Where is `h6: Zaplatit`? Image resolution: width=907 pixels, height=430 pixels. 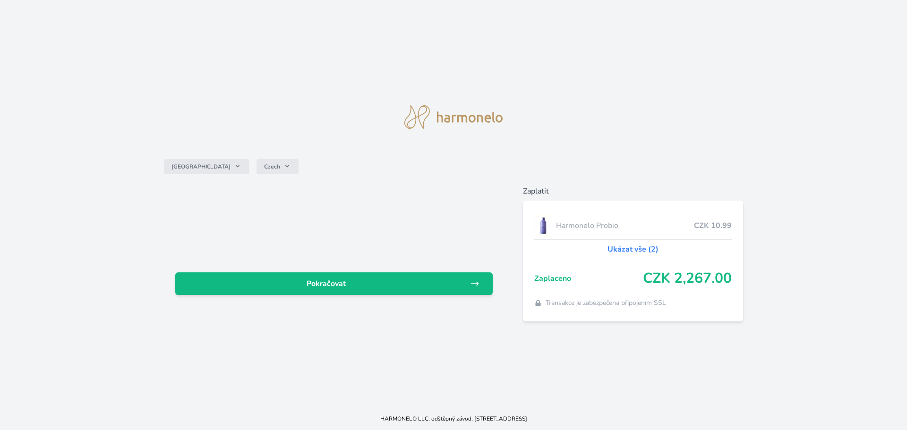 h6: Zaplatit is located at coordinates (633, 191).